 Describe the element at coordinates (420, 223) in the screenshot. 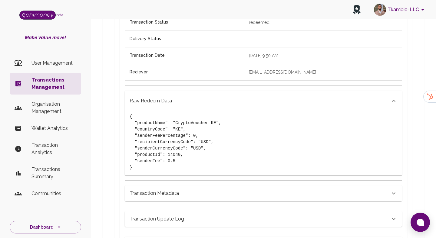

I see `button: Open chat window` at that location.